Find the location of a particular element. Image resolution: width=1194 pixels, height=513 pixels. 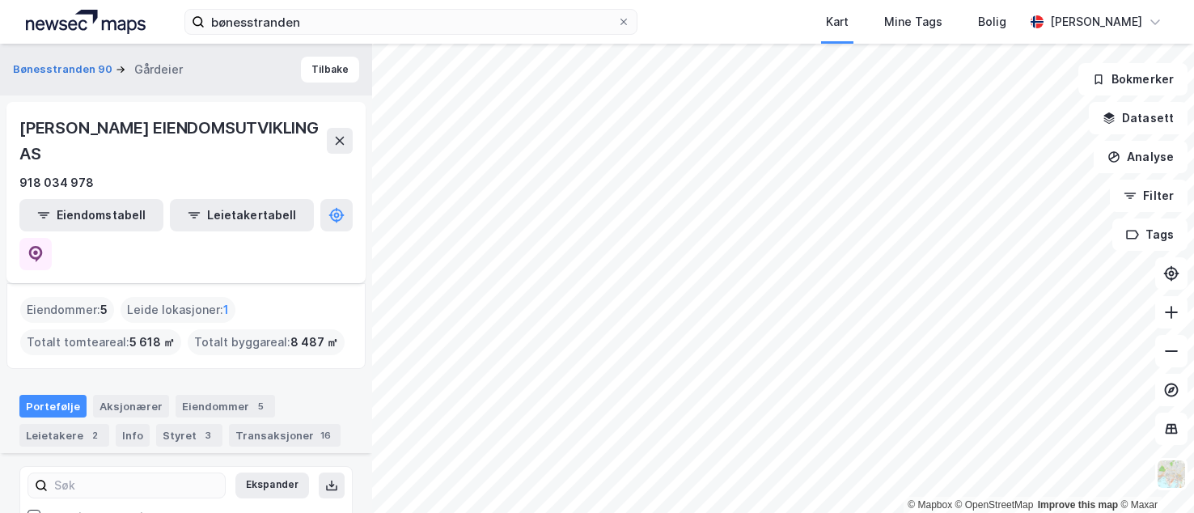

button: Analyse is located at coordinates (1141, 157).